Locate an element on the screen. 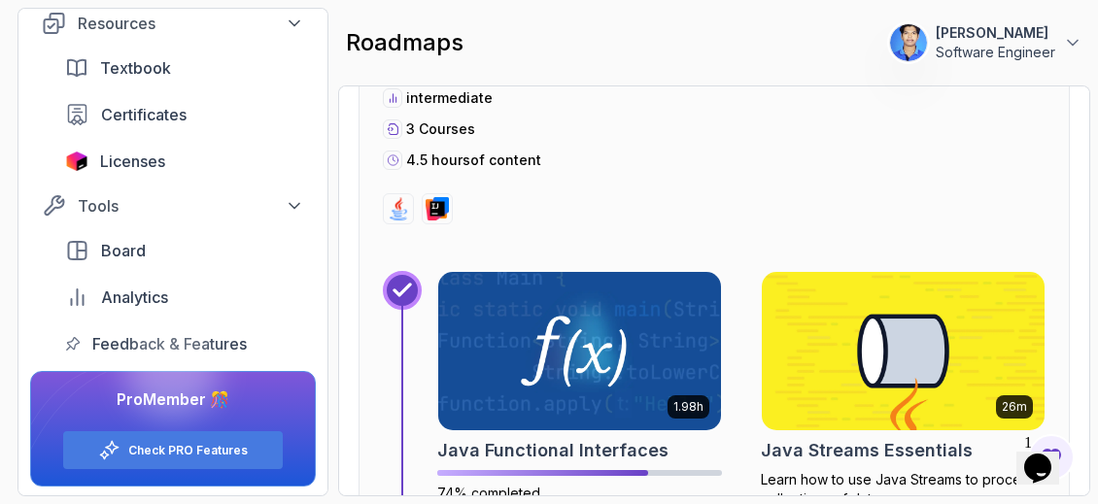 The image size is (1098, 504). span: Feedback & Features is located at coordinates (169, 344).